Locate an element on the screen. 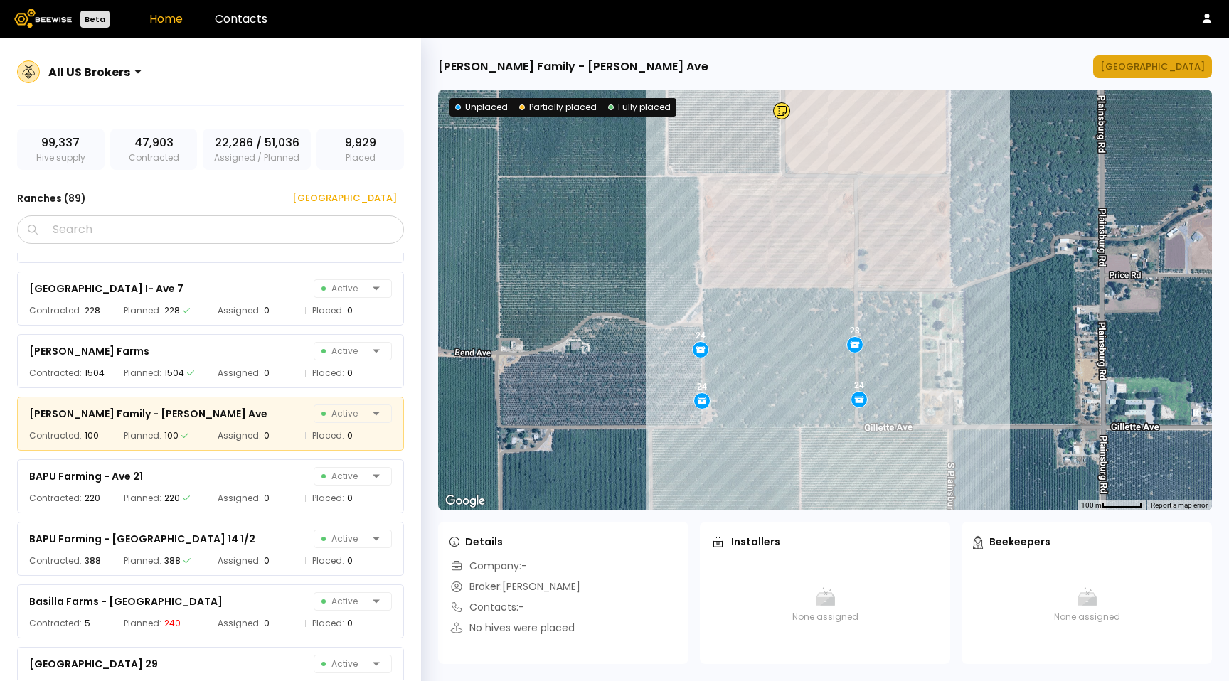 The image size is (1229, 681). div: BAPU Farming - Ave 21 is located at coordinates (86, 476).